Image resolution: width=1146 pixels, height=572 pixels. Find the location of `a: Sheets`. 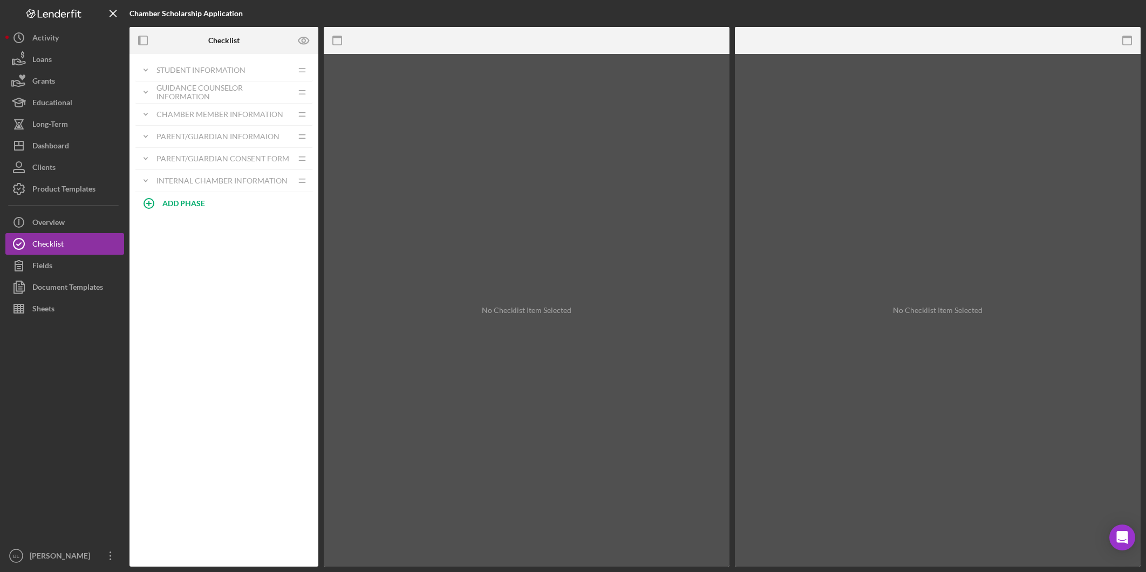

a: Sheets is located at coordinates (65, 309).